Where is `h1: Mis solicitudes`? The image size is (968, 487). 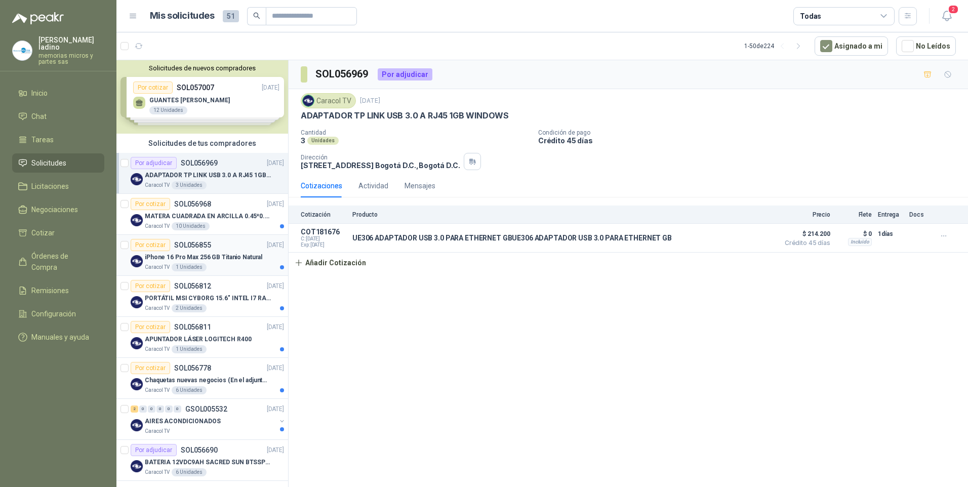 h1: Mis solicitudes is located at coordinates (182, 16).